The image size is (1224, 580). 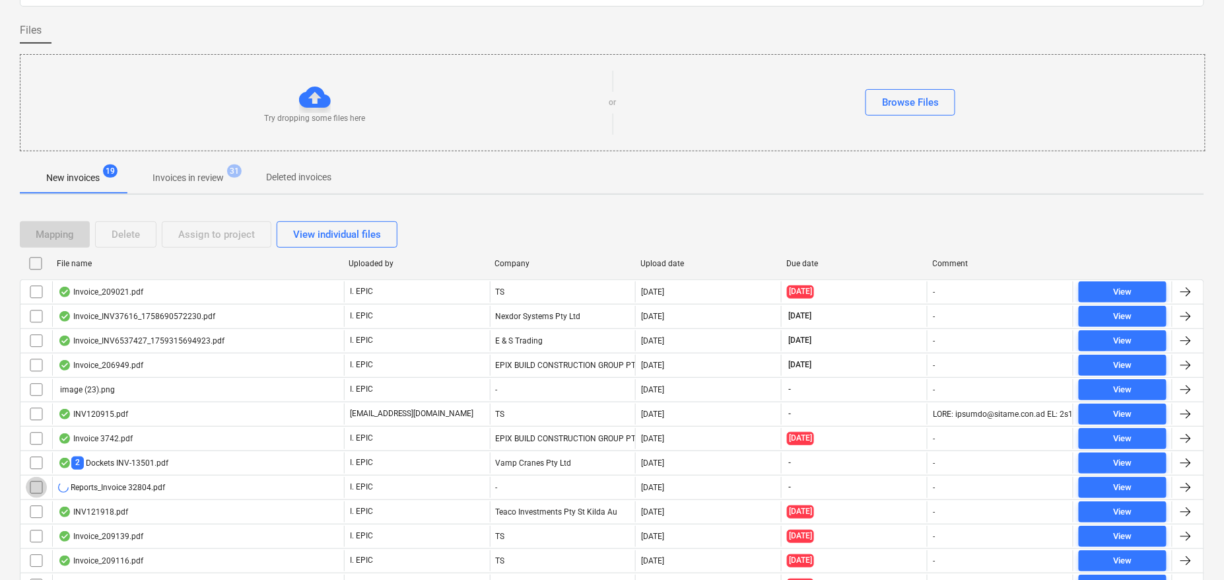 What do you see at coordinates (563, 341) in the screenshot?
I see `div: E & S Trading` at bounding box center [563, 341].